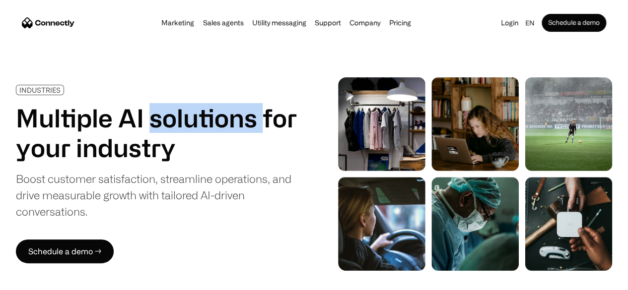 Image resolution: width=628 pixels, height=290 pixels. Describe the element at coordinates (400, 23) in the screenshot. I see `a: Pricing` at that location.